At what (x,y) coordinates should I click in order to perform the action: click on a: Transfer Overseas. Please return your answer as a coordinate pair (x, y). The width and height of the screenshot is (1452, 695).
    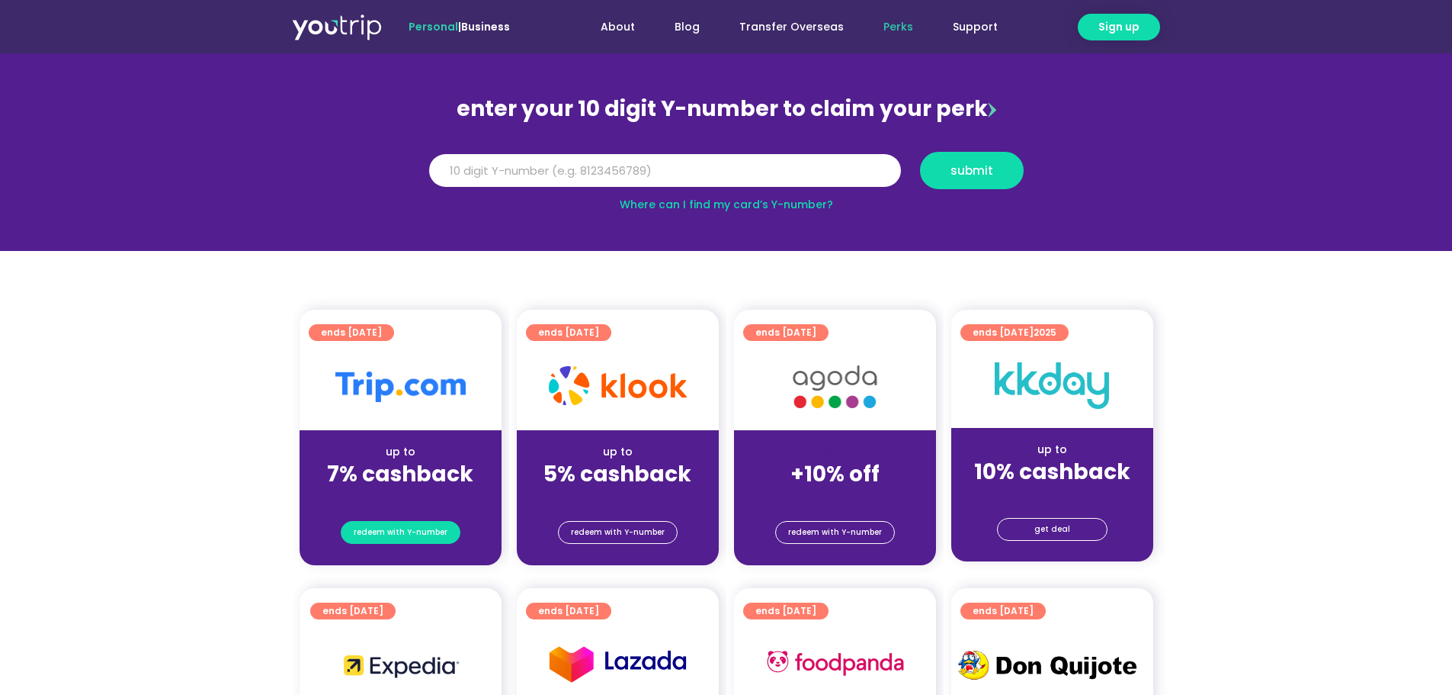
    Looking at the image, I should click on (791, 27).